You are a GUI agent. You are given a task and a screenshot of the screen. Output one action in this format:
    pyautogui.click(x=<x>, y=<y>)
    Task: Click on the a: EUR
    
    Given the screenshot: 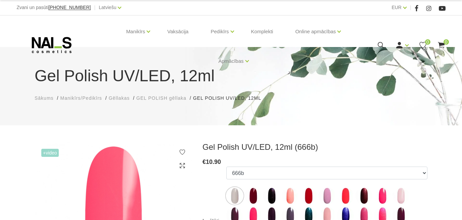 What is the action you would take?
    pyautogui.click(x=397, y=7)
    